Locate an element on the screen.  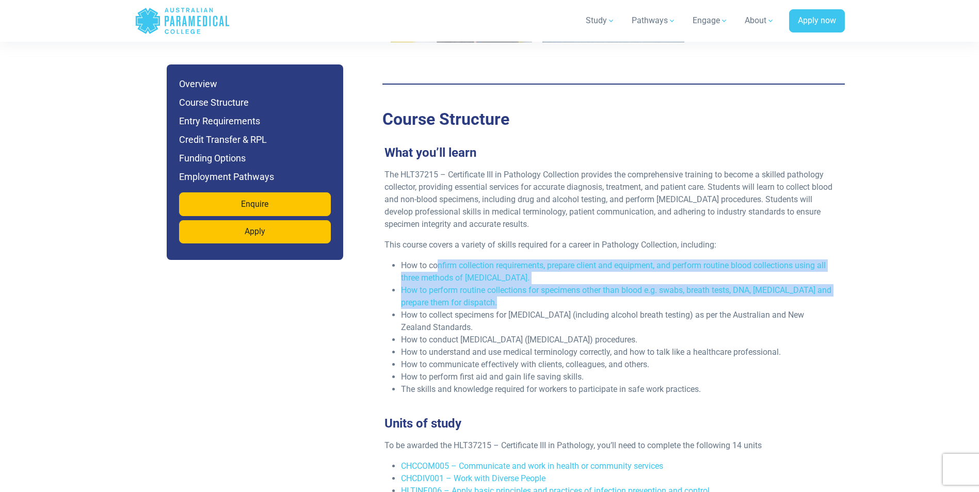
p: To be awarded the HLT37215 – Certificate III in Pathology, you’ll need to complete the following ... is located at coordinates (609, 446).